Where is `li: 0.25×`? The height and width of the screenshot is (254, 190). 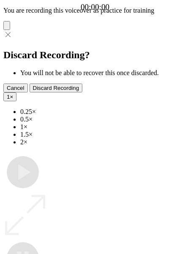 li: 0.25× is located at coordinates (103, 112).